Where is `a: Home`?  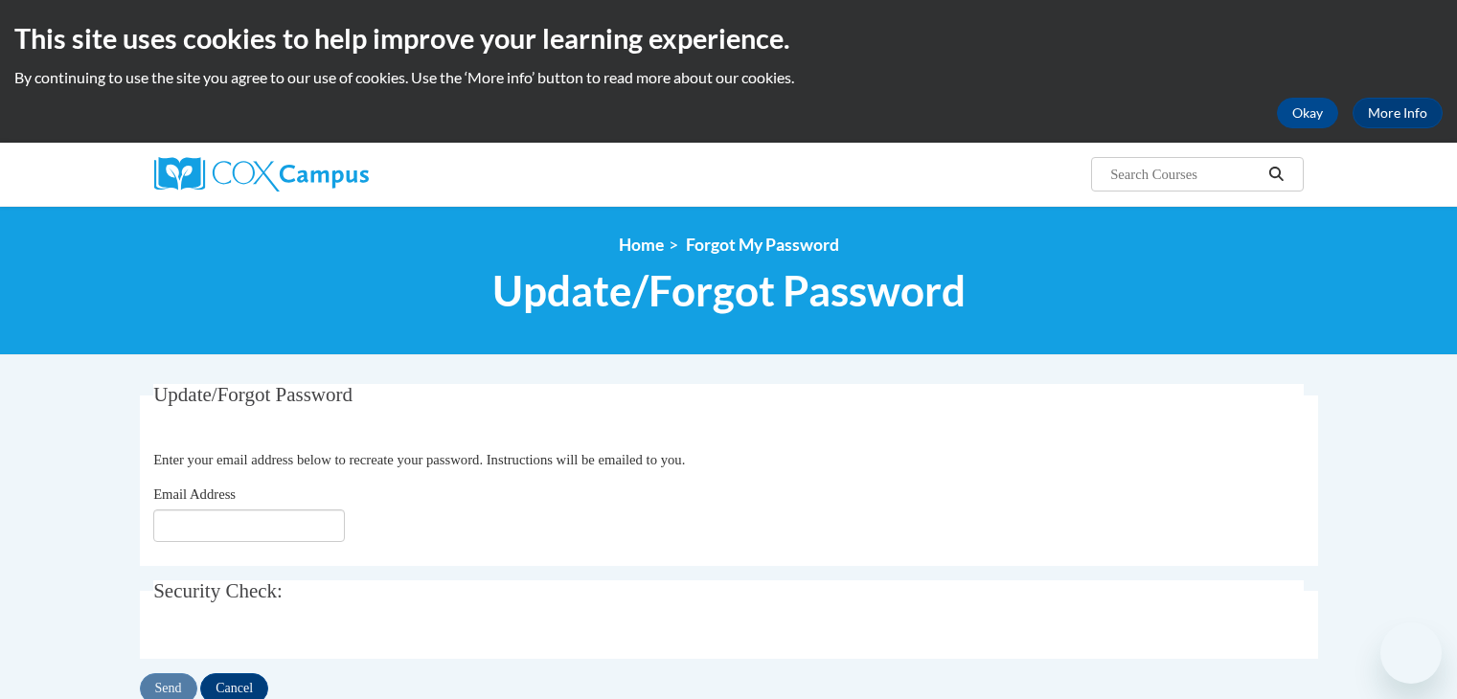
a: Home is located at coordinates (641, 244).